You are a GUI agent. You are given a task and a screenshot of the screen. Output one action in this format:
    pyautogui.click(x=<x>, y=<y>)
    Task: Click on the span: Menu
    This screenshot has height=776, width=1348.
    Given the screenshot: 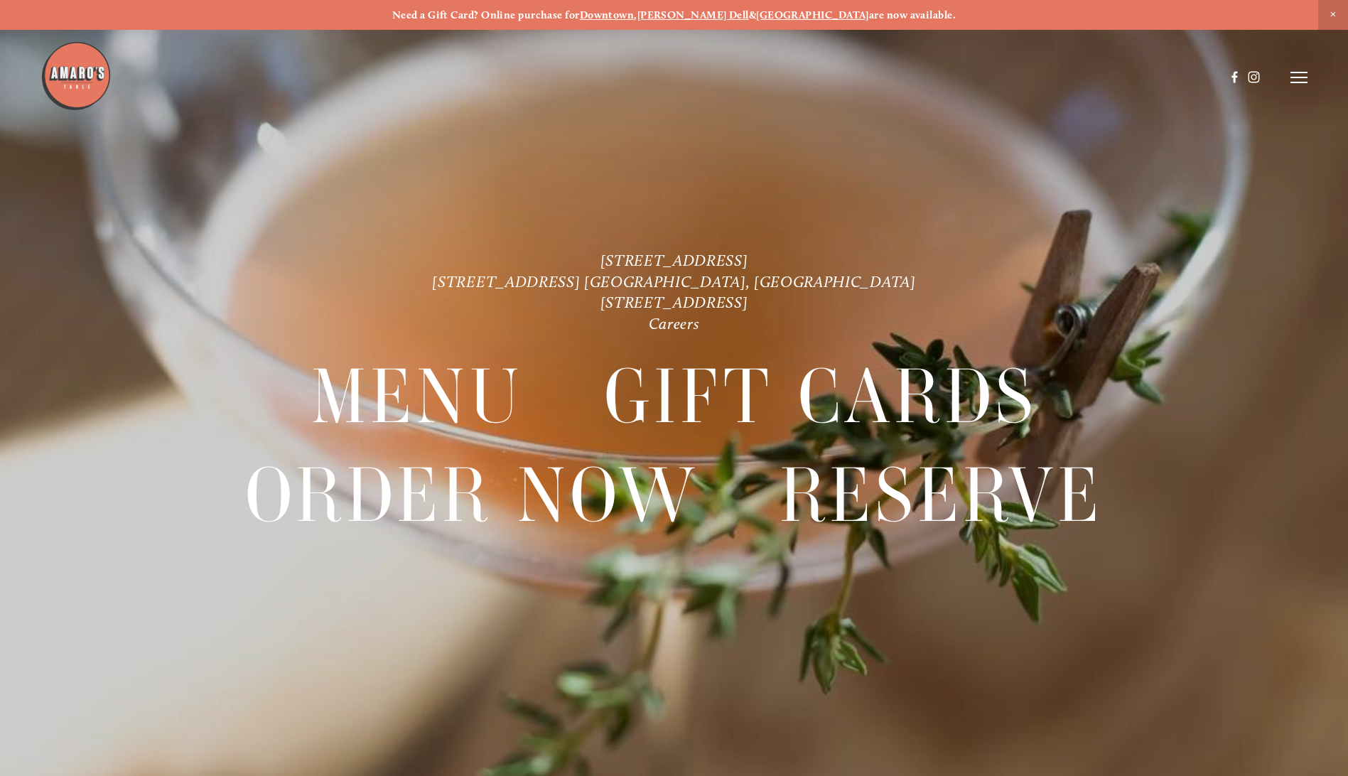 What is the action you would take?
    pyautogui.click(x=417, y=397)
    